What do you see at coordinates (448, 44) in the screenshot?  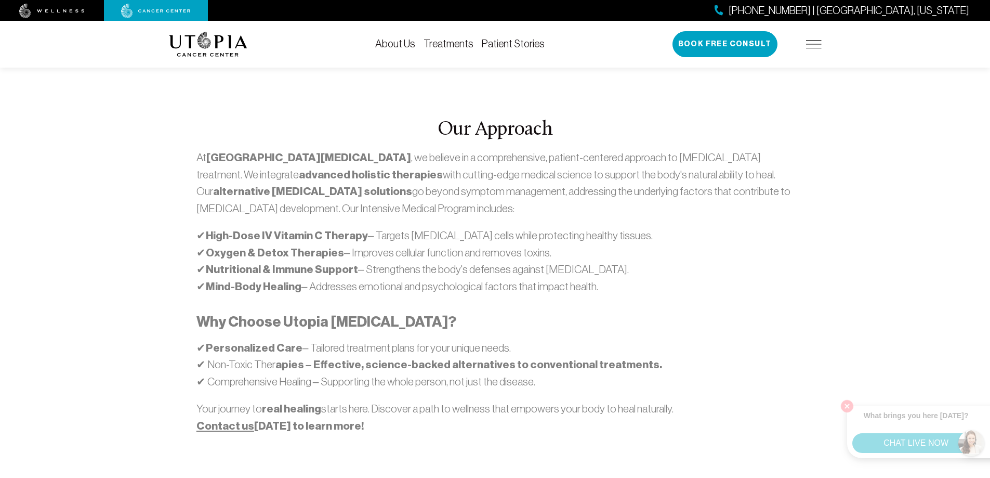 I see `a: Treatments` at bounding box center [448, 44].